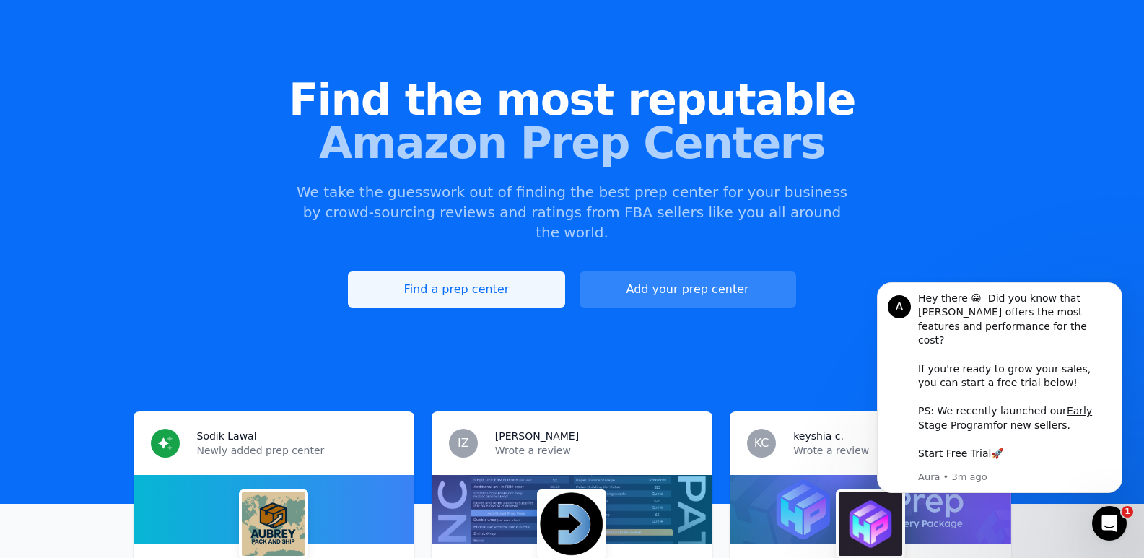  Describe the element at coordinates (456, 289) in the screenshot. I see `a: Find a prep center` at that location.